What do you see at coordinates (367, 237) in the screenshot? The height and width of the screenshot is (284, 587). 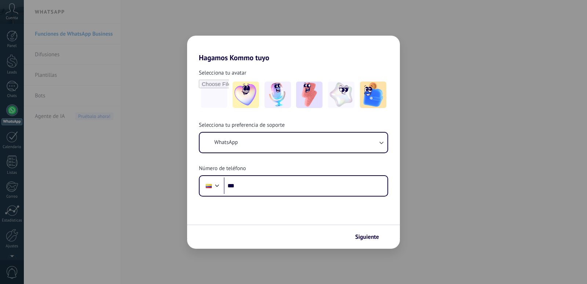 I see `span: Siguiente` at bounding box center [367, 237].